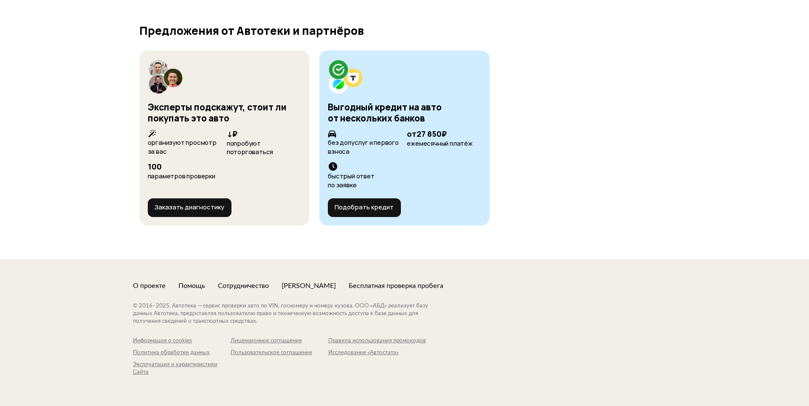  I want to click on span: параметров проверки, so click(181, 176).